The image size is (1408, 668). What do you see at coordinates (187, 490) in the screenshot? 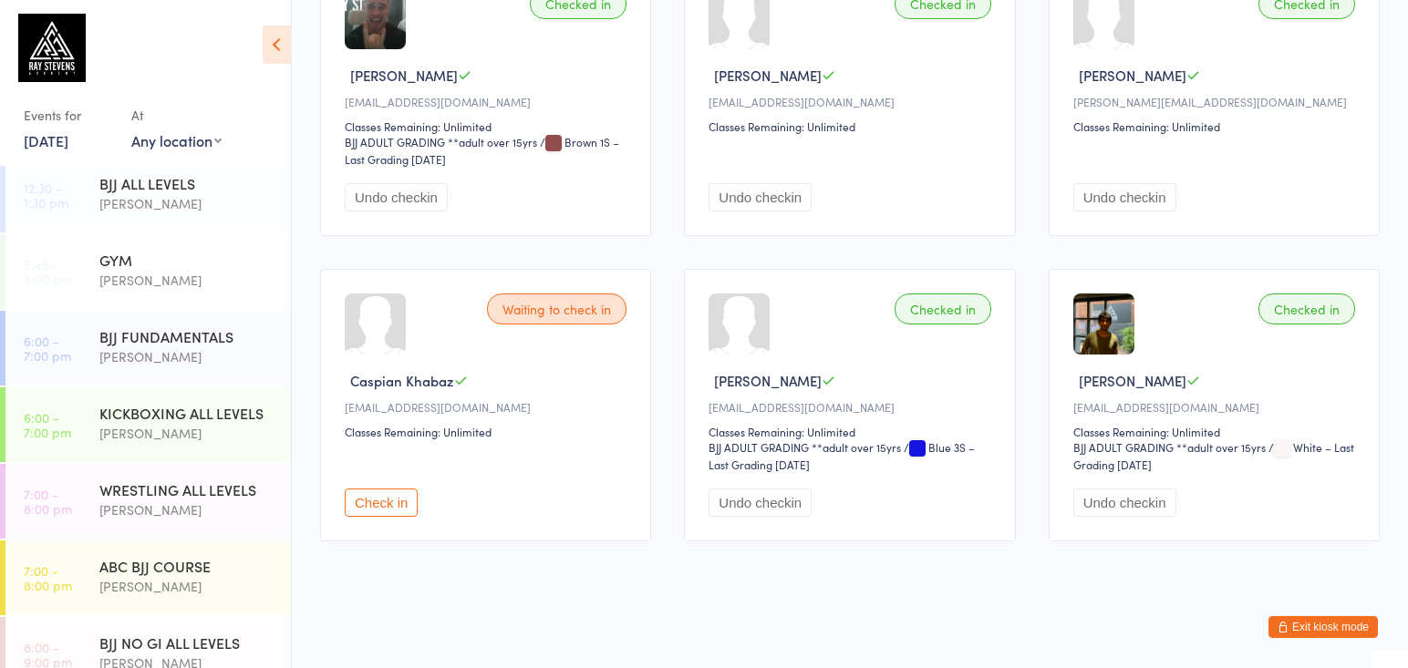
I see `div: WRESTLING ALL LEVELS` at bounding box center [187, 490].